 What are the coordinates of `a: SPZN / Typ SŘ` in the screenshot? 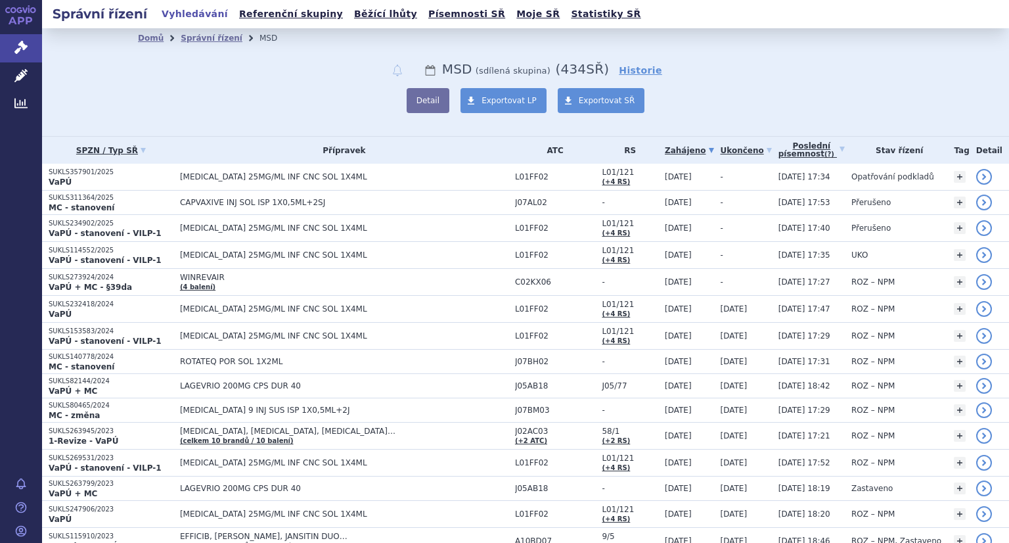 It's located at (111, 150).